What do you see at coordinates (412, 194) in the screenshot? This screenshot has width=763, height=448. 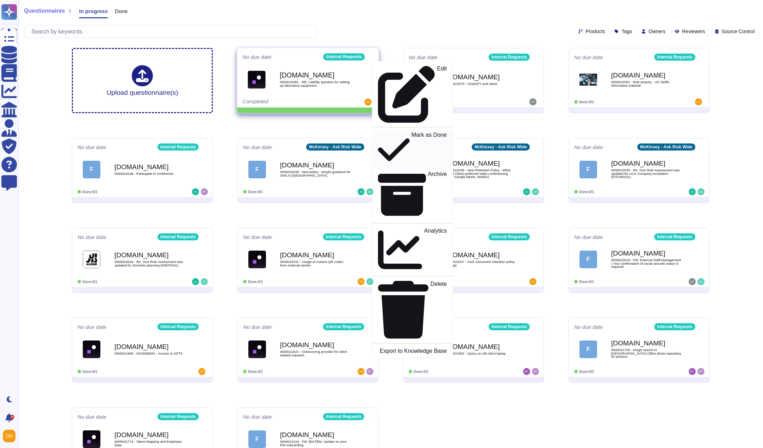 I see `a: Archive` at bounding box center [412, 194].